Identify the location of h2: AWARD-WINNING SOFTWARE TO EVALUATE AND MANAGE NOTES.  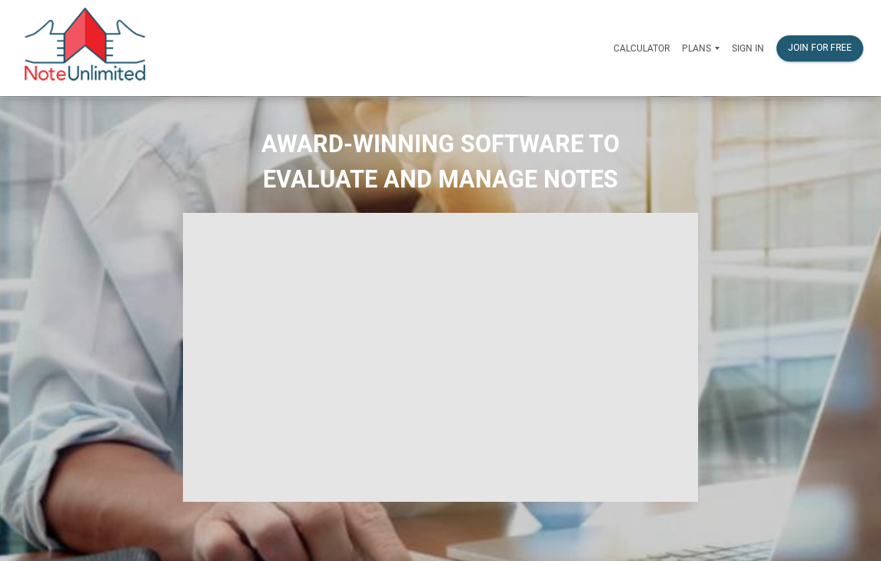
(440, 162).